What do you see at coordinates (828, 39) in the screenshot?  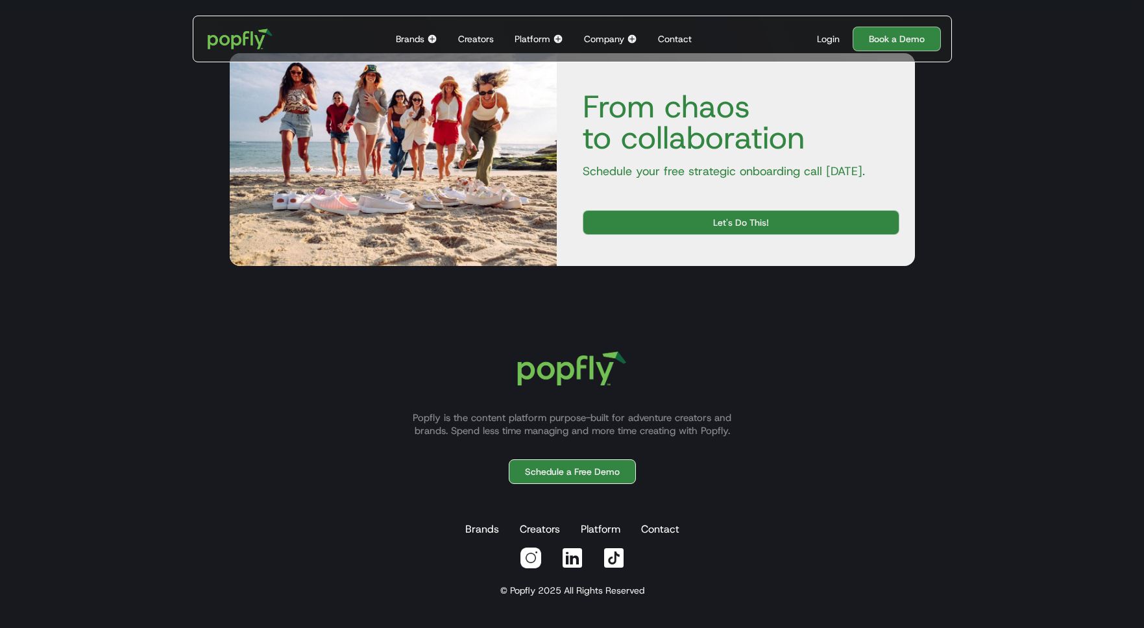 I see `div: Login` at bounding box center [828, 39].